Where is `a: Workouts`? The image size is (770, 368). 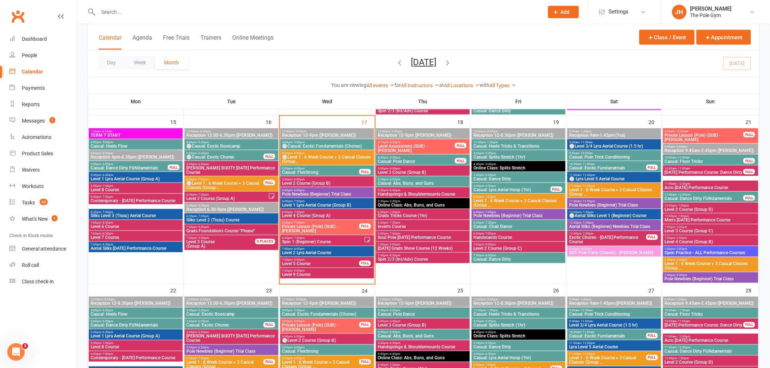
a: Workouts is located at coordinates (43, 186).